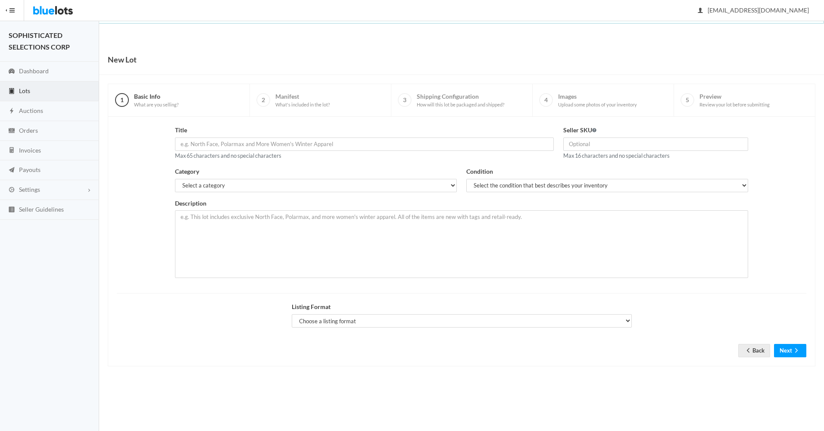 The image size is (824, 431). What do you see at coordinates (12, 72) in the screenshot?
I see `ion-icon: speedometer` at bounding box center [12, 72].